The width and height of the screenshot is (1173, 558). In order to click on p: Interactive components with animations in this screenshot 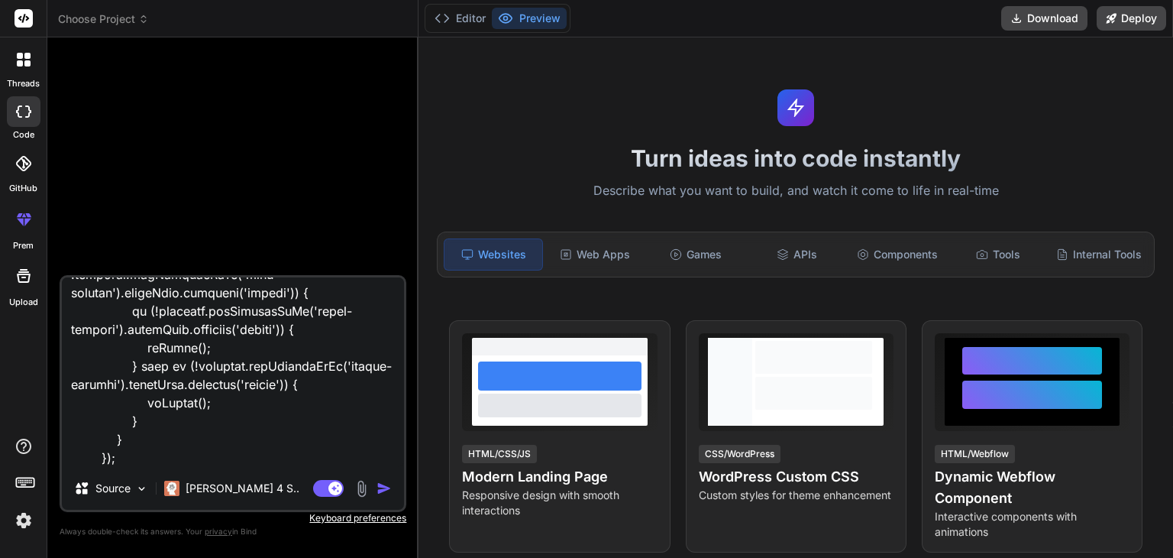, I will do `click(1032, 524)`.